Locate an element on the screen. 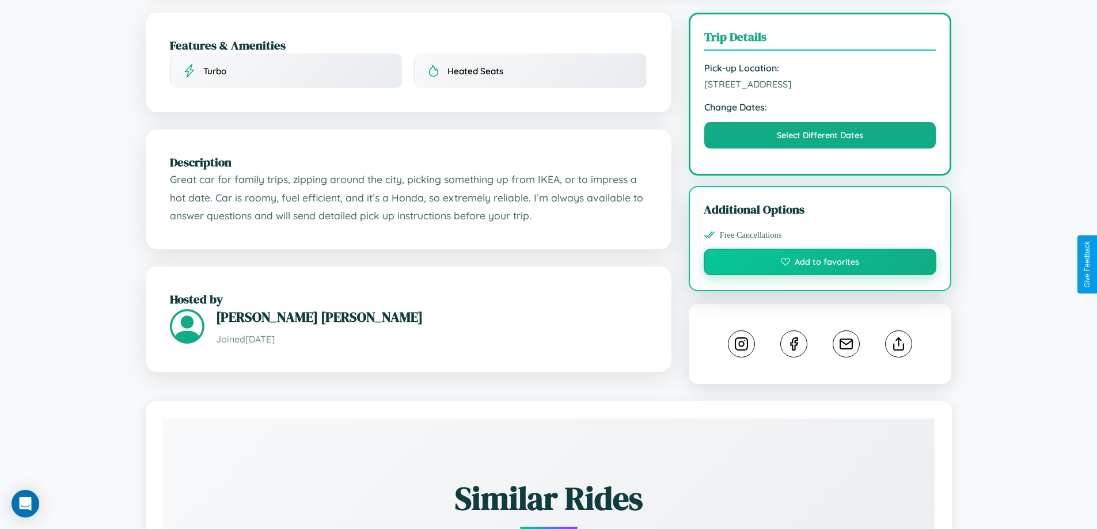 This screenshot has height=529, width=1097. strong: Change Dates: is located at coordinates (820, 107).